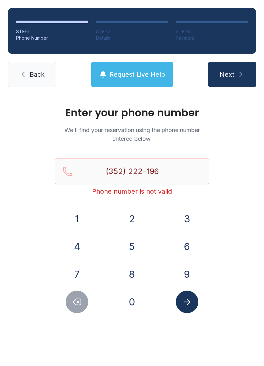 The width and height of the screenshot is (264, 366). What do you see at coordinates (77, 302) in the screenshot?
I see `button: Delete number` at bounding box center [77, 302].